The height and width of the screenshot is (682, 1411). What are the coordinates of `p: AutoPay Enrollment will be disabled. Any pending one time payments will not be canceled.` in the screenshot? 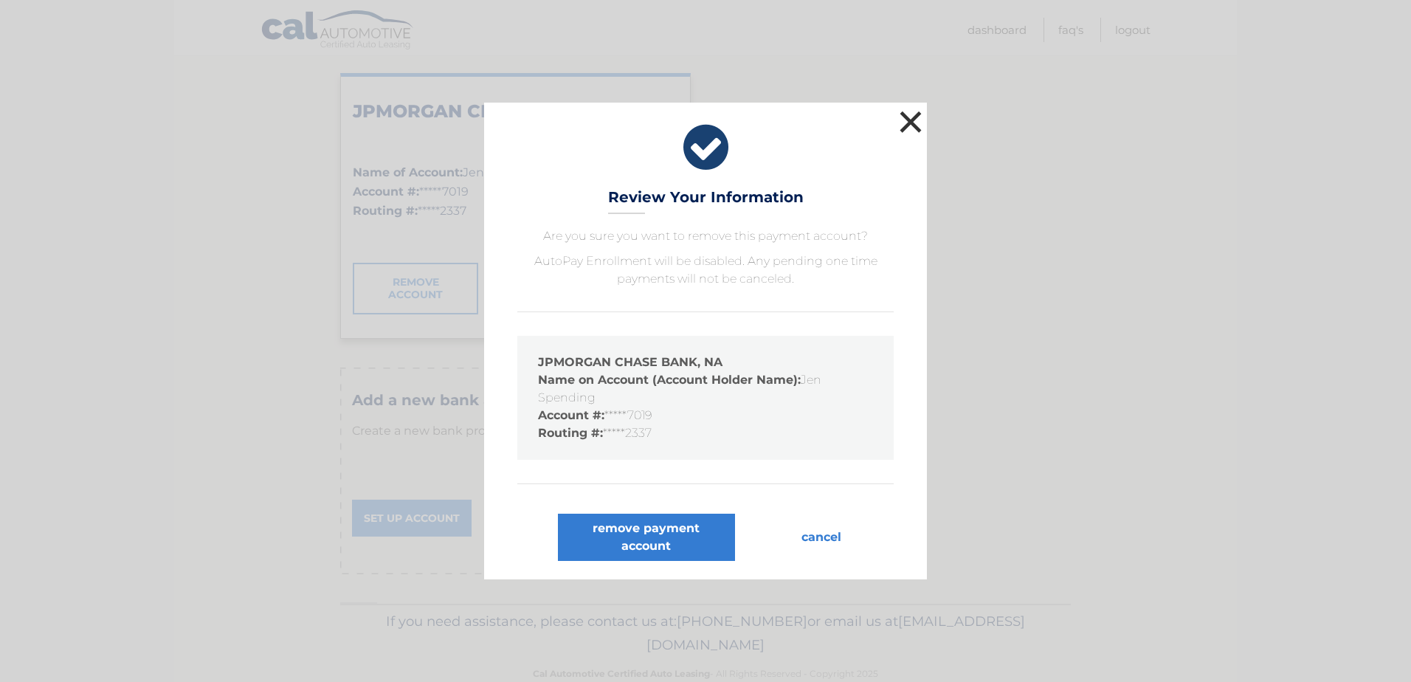 It's located at (705, 270).